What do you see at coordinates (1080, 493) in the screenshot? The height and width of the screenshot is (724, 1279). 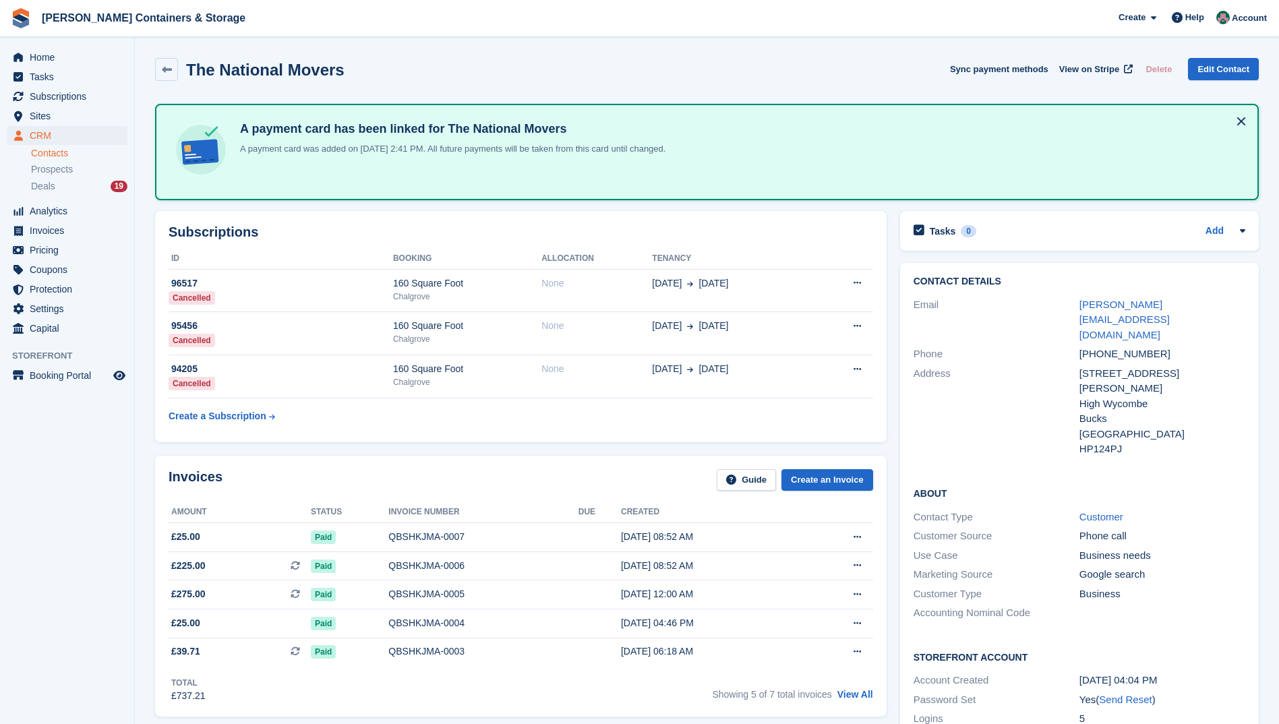 I see `h2: About` at bounding box center [1080, 493].